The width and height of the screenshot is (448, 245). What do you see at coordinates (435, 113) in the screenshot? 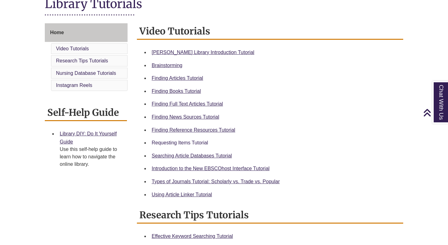
I see `a: Back to Top` at bounding box center [435, 113].